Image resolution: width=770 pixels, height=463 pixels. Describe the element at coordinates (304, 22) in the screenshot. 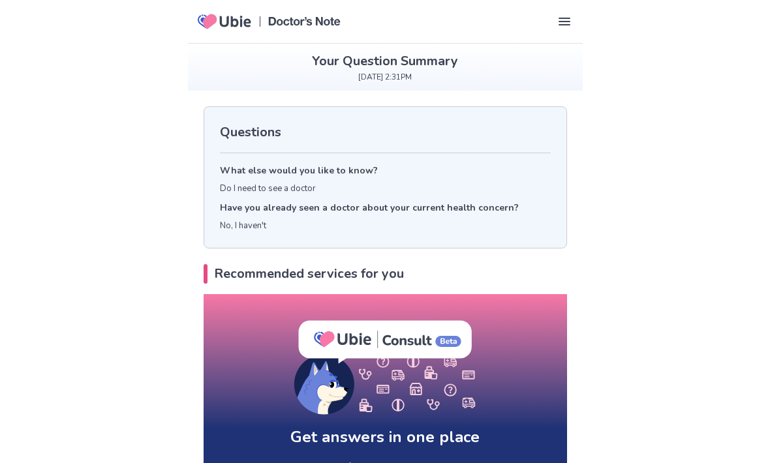

I see `img: Doctors Note Logo` at that location.